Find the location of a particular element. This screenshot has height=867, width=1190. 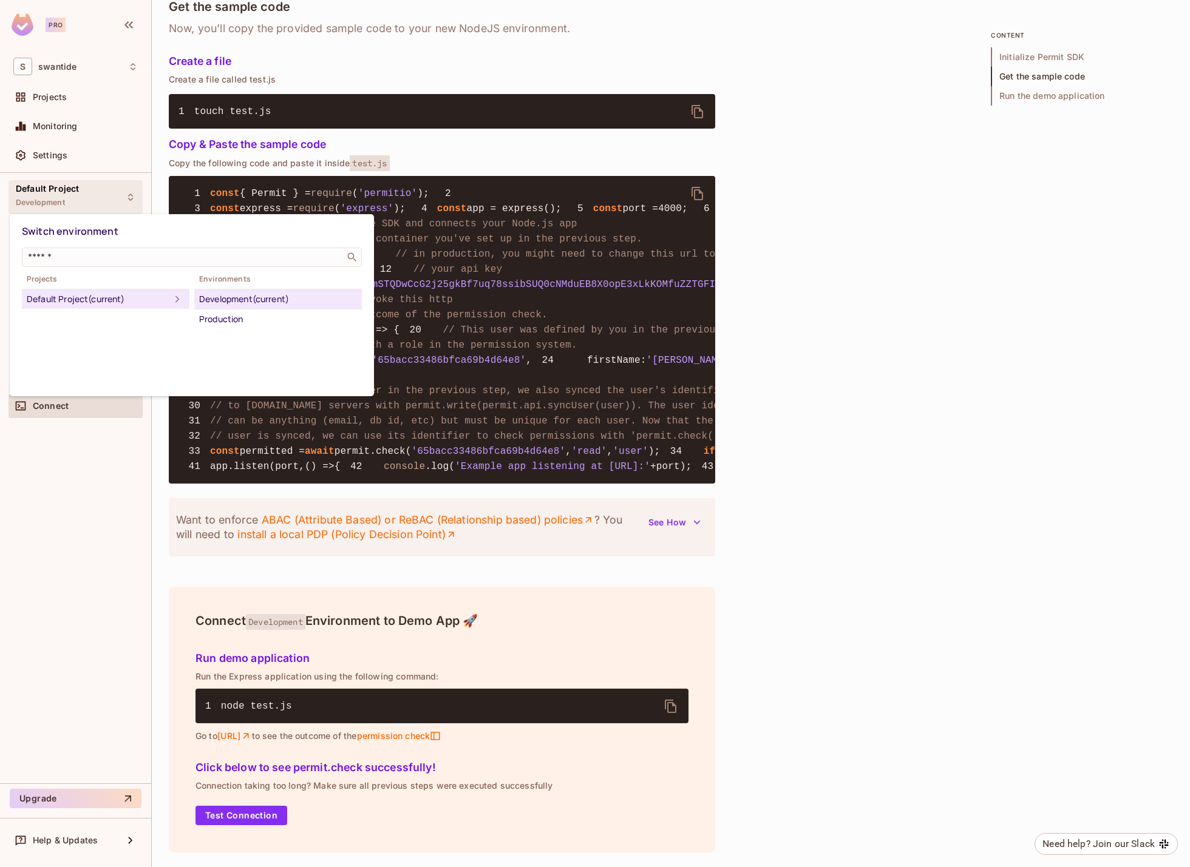

div: Development (current) is located at coordinates (278, 299).